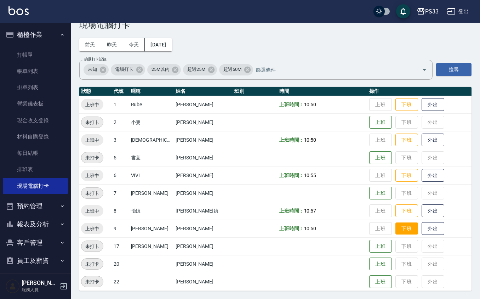 This screenshot has width=480, height=299. Describe the element at coordinates (92, 69) in the screenshot. I see `span: 未知` at that location.